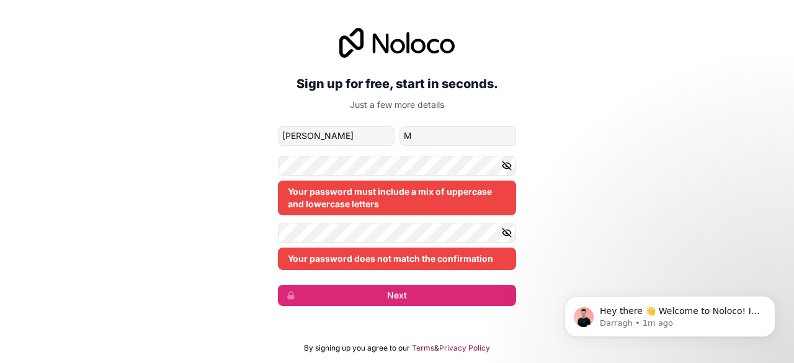  I want to click on button: Next, so click(397, 295).